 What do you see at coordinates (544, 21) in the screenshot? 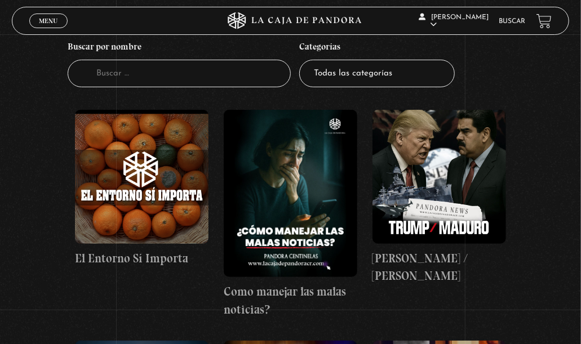
I see `a: View your shopping cart` at bounding box center [544, 21].